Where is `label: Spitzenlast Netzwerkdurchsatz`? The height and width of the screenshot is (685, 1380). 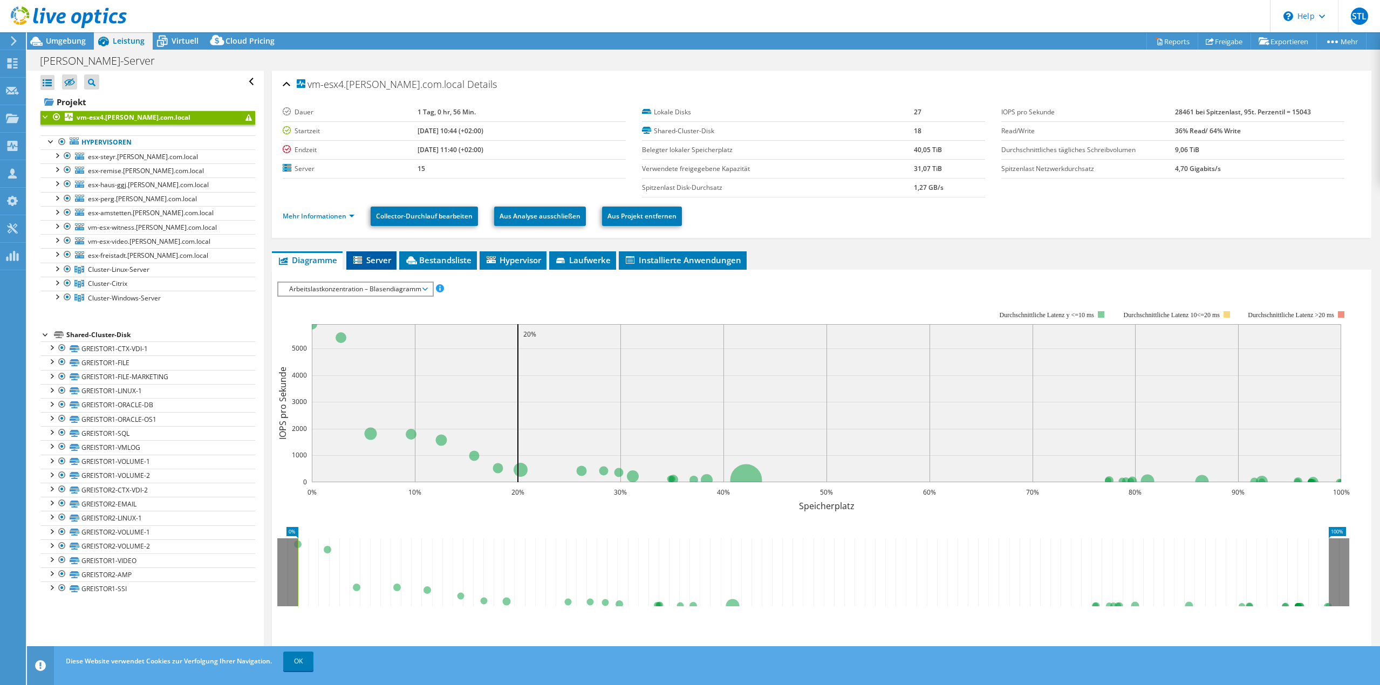
label: Spitzenlast Netzwerkdurchsatz is located at coordinates (1088, 169).